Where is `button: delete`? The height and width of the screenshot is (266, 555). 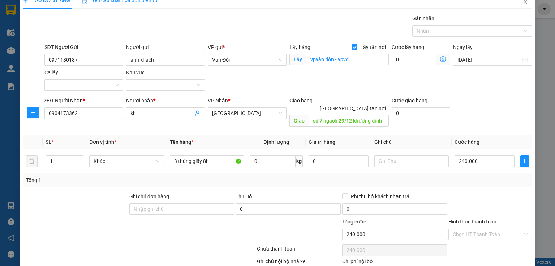 button: delete is located at coordinates (32, 161).